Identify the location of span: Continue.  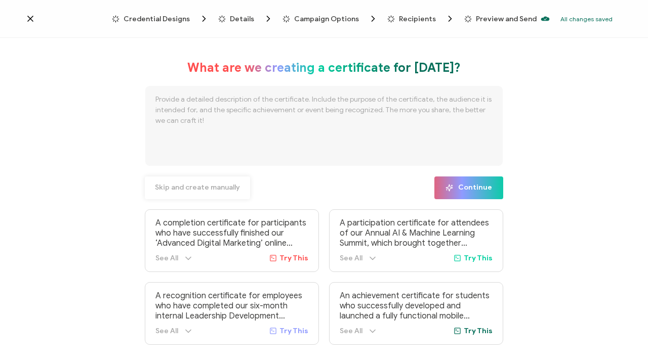
(468, 188).